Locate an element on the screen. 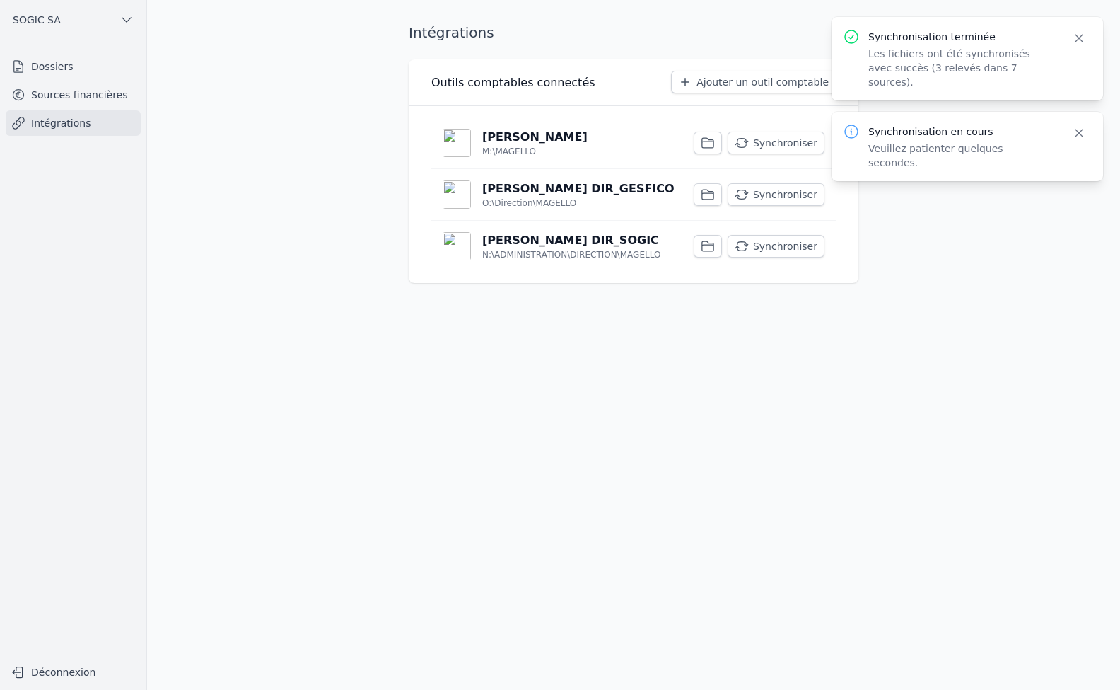  p: N:\ADMINISTRATION\DIRECTION\MAGELLO is located at coordinates (571, 255).